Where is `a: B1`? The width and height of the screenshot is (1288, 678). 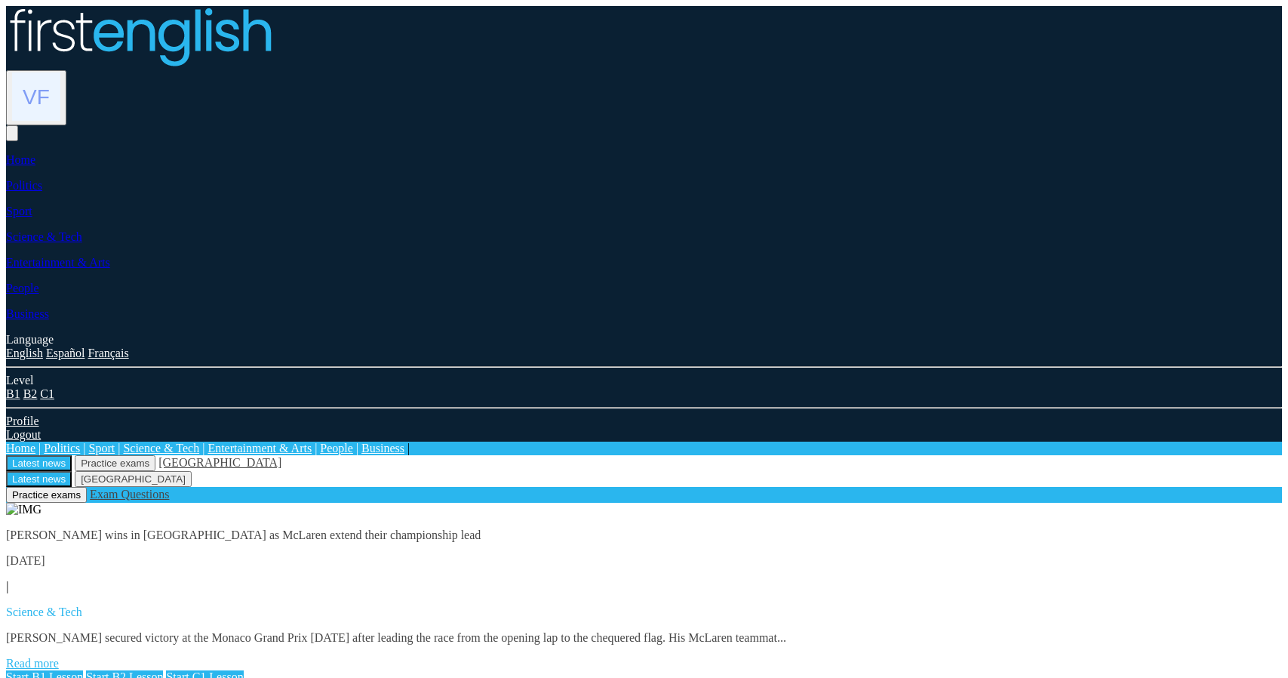
a: B1 is located at coordinates (13, 393).